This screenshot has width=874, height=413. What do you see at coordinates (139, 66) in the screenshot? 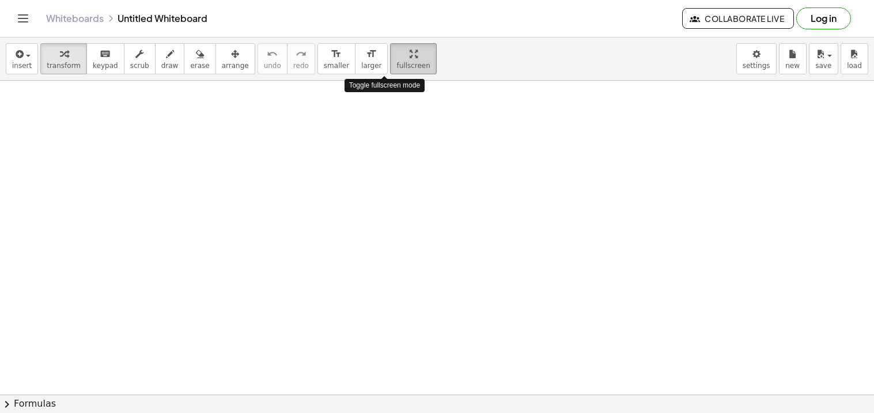
I see `span: scrub` at bounding box center [139, 66].